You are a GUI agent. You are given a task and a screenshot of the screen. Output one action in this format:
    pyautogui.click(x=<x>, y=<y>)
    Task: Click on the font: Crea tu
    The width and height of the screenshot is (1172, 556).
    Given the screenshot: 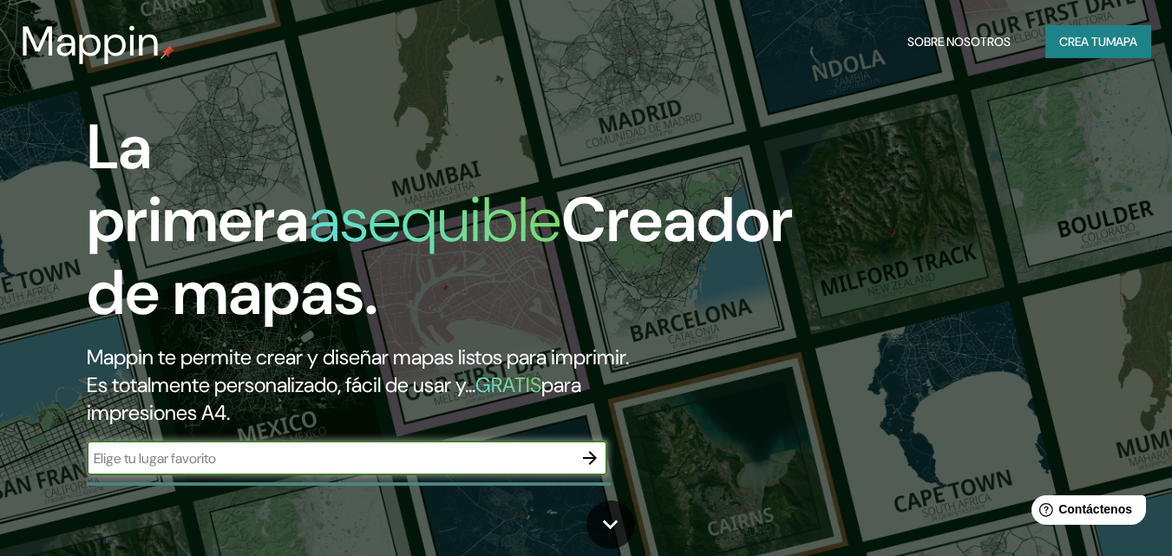 What is the action you would take?
    pyautogui.click(x=1082, y=42)
    